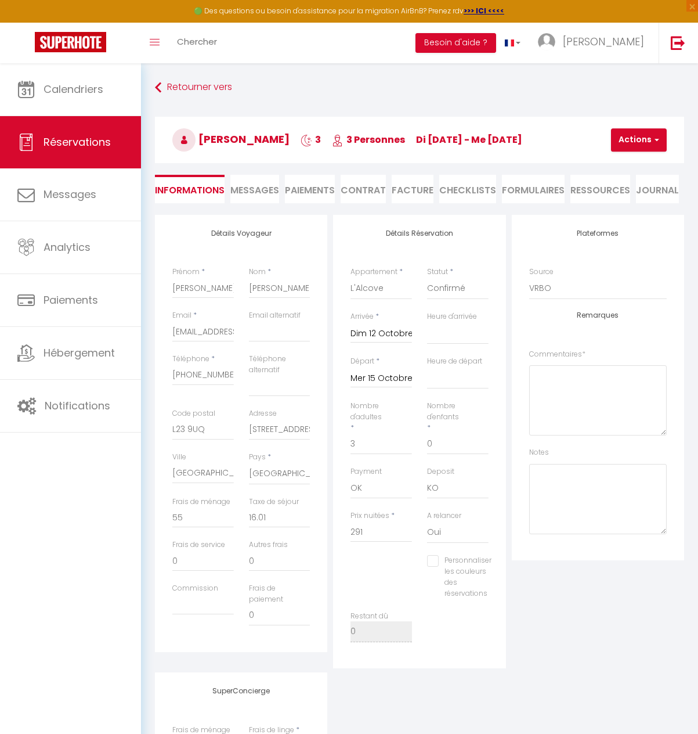  What do you see at coordinates (362, 361) in the screenshot?
I see `label: Départ` at bounding box center [362, 361].